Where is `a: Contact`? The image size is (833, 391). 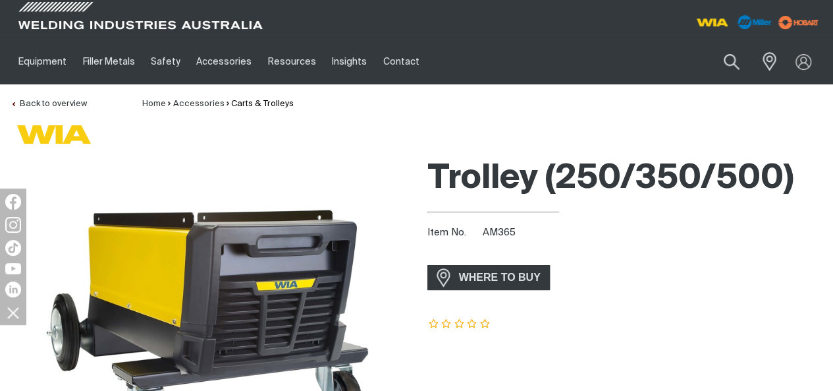 a: Contact is located at coordinates (401, 61).